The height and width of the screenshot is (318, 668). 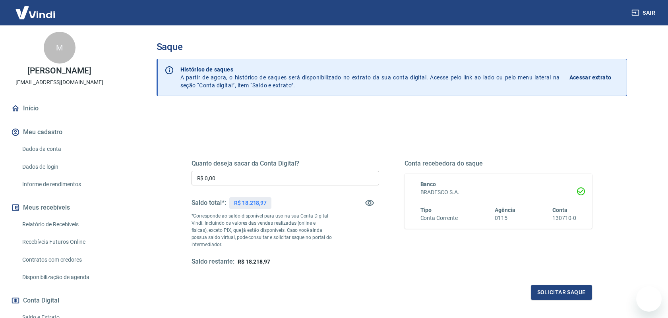 What do you see at coordinates (64, 225) in the screenshot?
I see `a: Relatório de Recebíveis` at bounding box center [64, 225].